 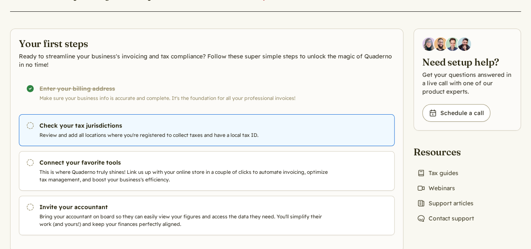 What do you see at coordinates (185, 162) in the screenshot?
I see `h3: Connect your favorite tools` at bounding box center [185, 162].